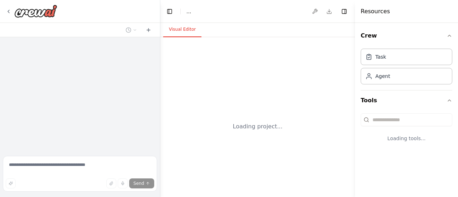 This screenshot has width=458, height=197. I want to click on button: Upload files, so click(111, 184).